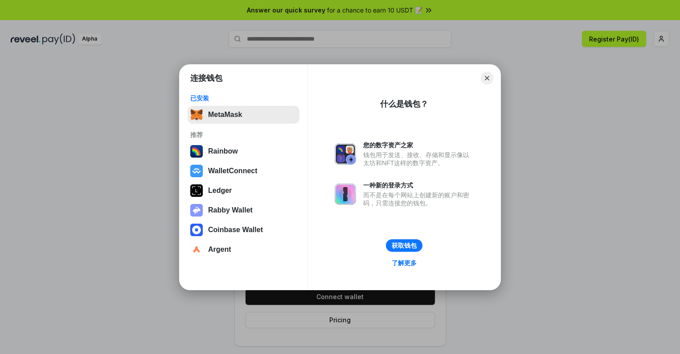  Describe the element at coordinates (419, 159) in the screenshot. I see `div: 钱包用于发送、接收、存储和显示像以太坊和NFT这样的数字资产。` at that location.